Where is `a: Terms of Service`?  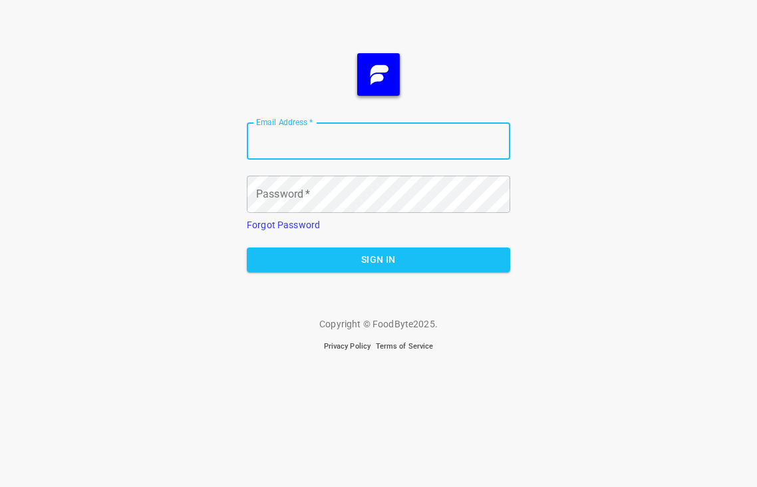 a: Terms of Service is located at coordinates (404, 346).